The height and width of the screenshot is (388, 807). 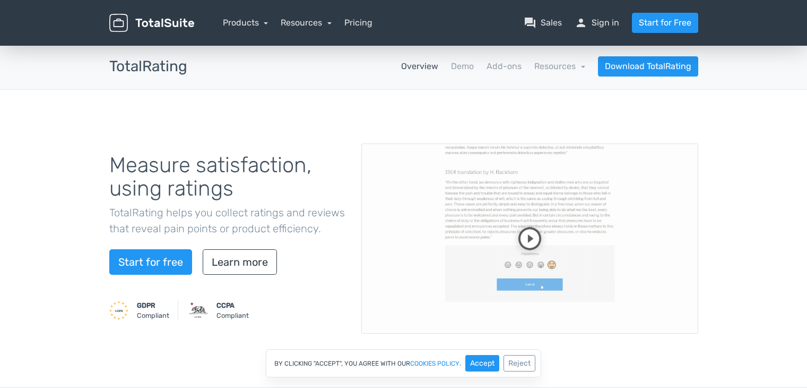 What do you see at coordinates (119, 310) in the screenshot?
I see `img: GDPR` at bounding box center [119, 310].